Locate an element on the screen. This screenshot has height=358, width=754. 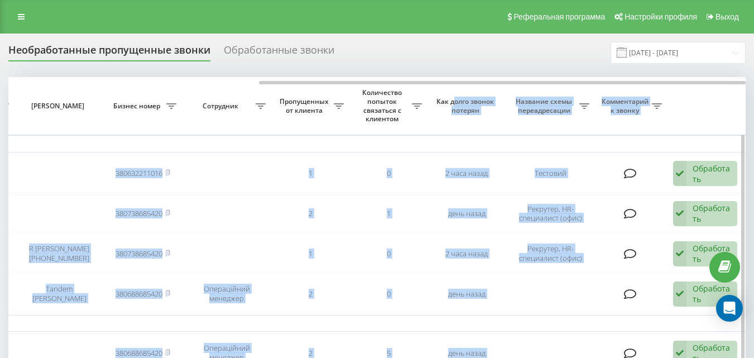
span: Пропущенных от клиента is located at coordinates (305, 105).